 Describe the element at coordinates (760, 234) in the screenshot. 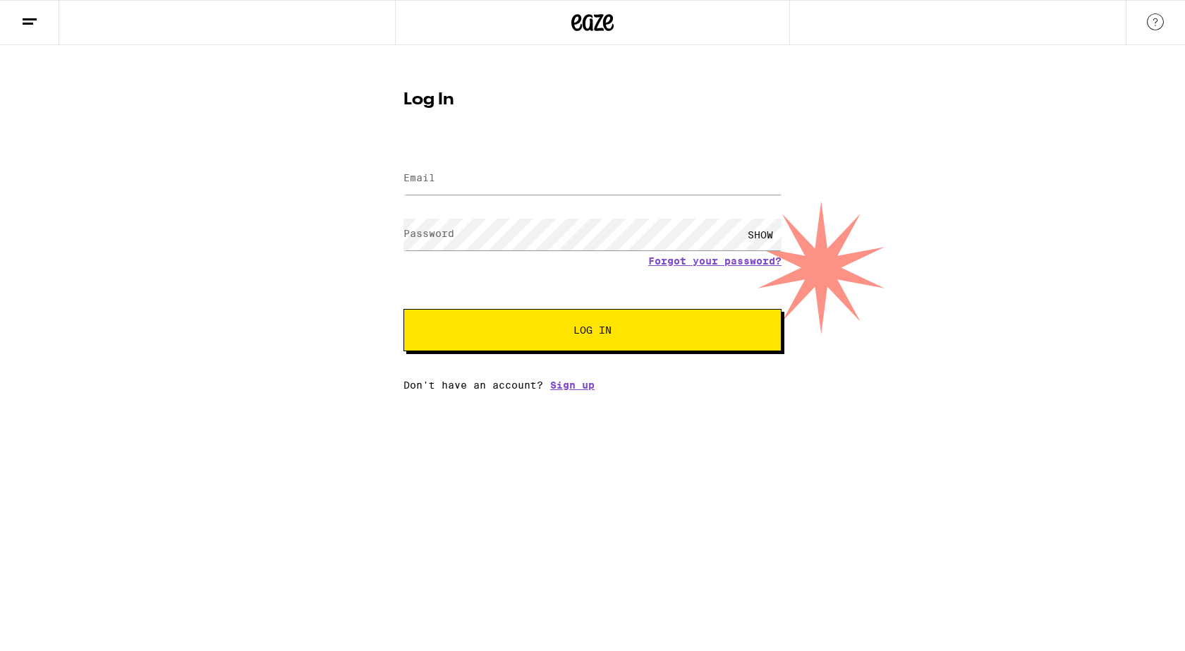

I see `div: SHOW` at that location.